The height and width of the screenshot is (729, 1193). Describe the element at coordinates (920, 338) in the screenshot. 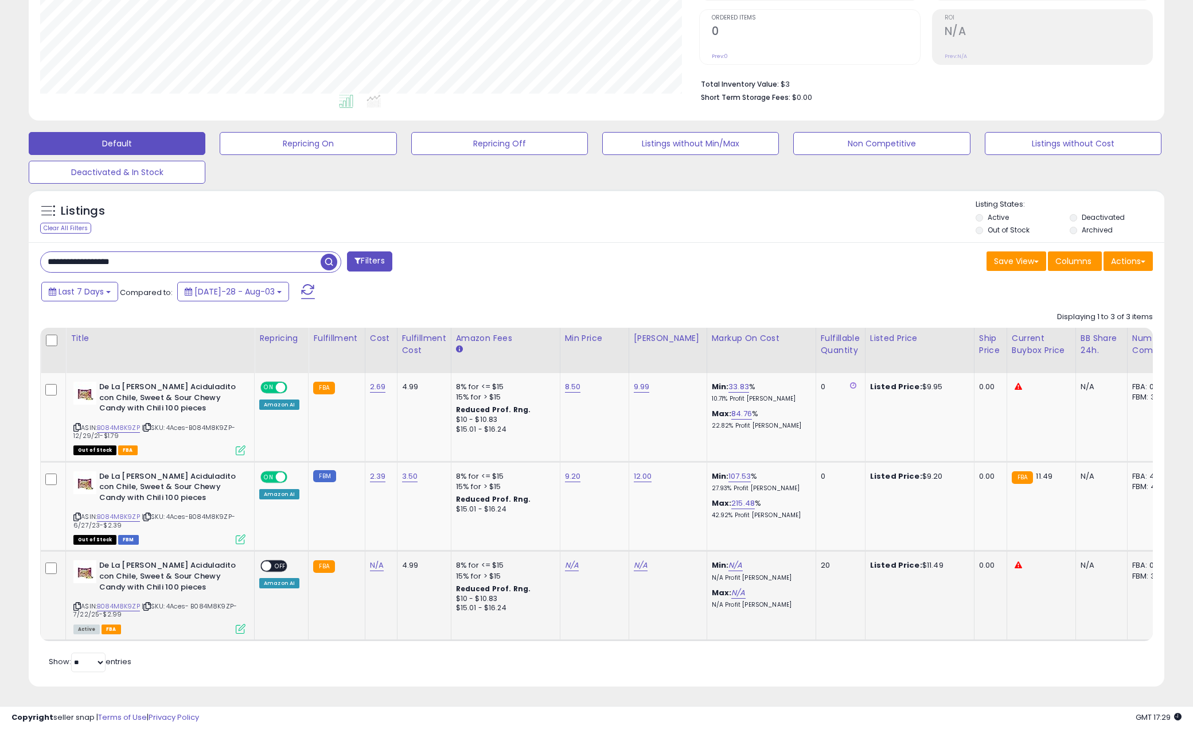

I see `div: Listed Price` at that location.